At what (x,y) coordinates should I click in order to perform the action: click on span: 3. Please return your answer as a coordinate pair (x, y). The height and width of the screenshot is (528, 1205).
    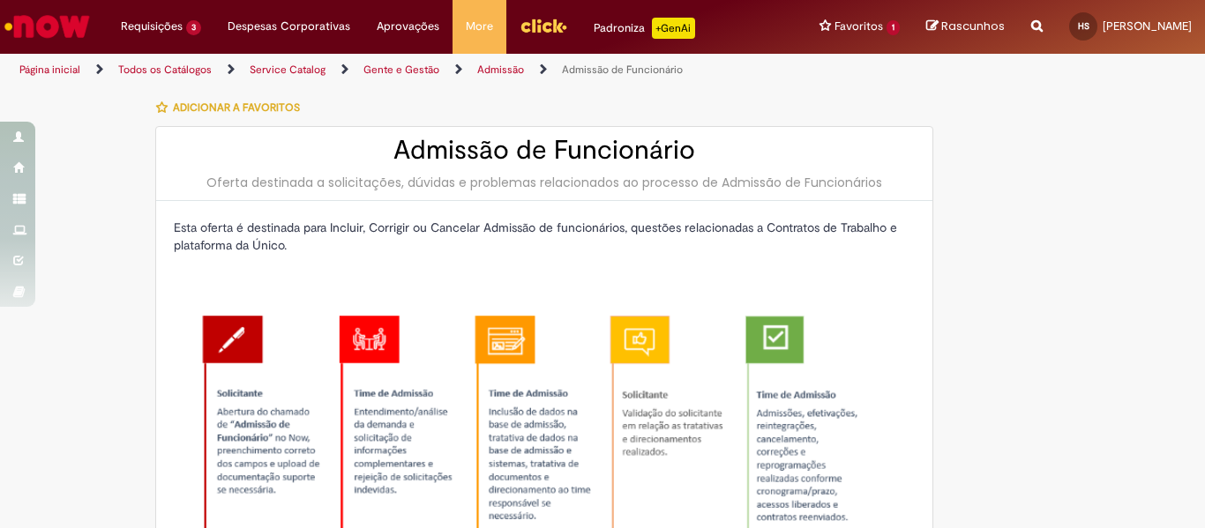
    Looking at the image, I should click on (193, 27).